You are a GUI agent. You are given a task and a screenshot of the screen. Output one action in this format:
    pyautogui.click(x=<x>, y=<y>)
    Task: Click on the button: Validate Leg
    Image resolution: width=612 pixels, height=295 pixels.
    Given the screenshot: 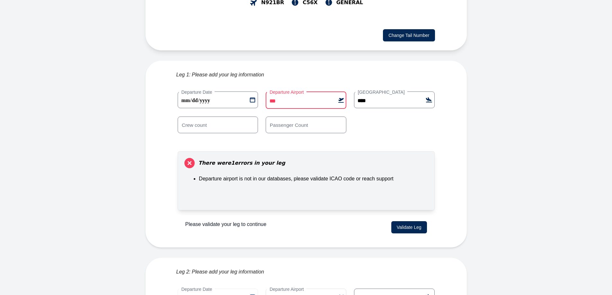 What is the action you would take?
    pyautogui.click(x=409, y=227)
    